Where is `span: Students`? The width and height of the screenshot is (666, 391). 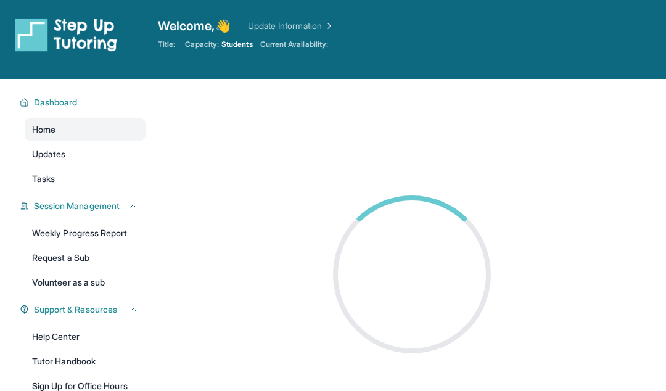
span: Students is located at coordinates (237, 44).